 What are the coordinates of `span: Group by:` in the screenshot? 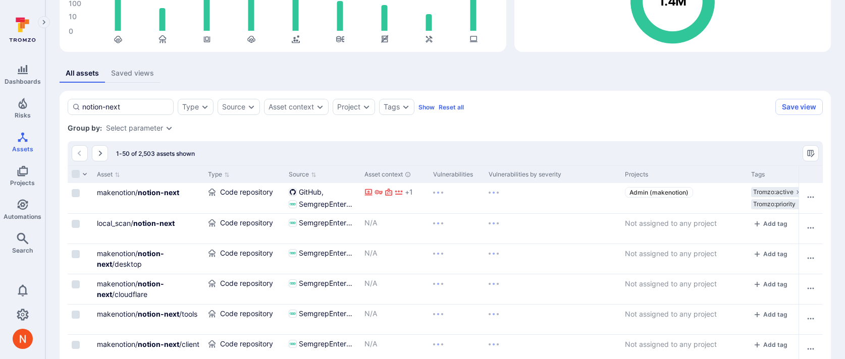 It's located at (85, 128).